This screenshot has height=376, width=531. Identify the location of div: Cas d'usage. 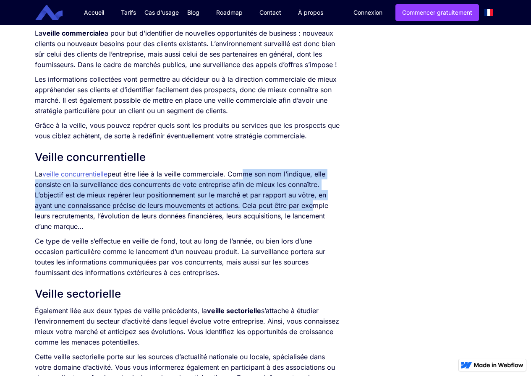
(162, 13).